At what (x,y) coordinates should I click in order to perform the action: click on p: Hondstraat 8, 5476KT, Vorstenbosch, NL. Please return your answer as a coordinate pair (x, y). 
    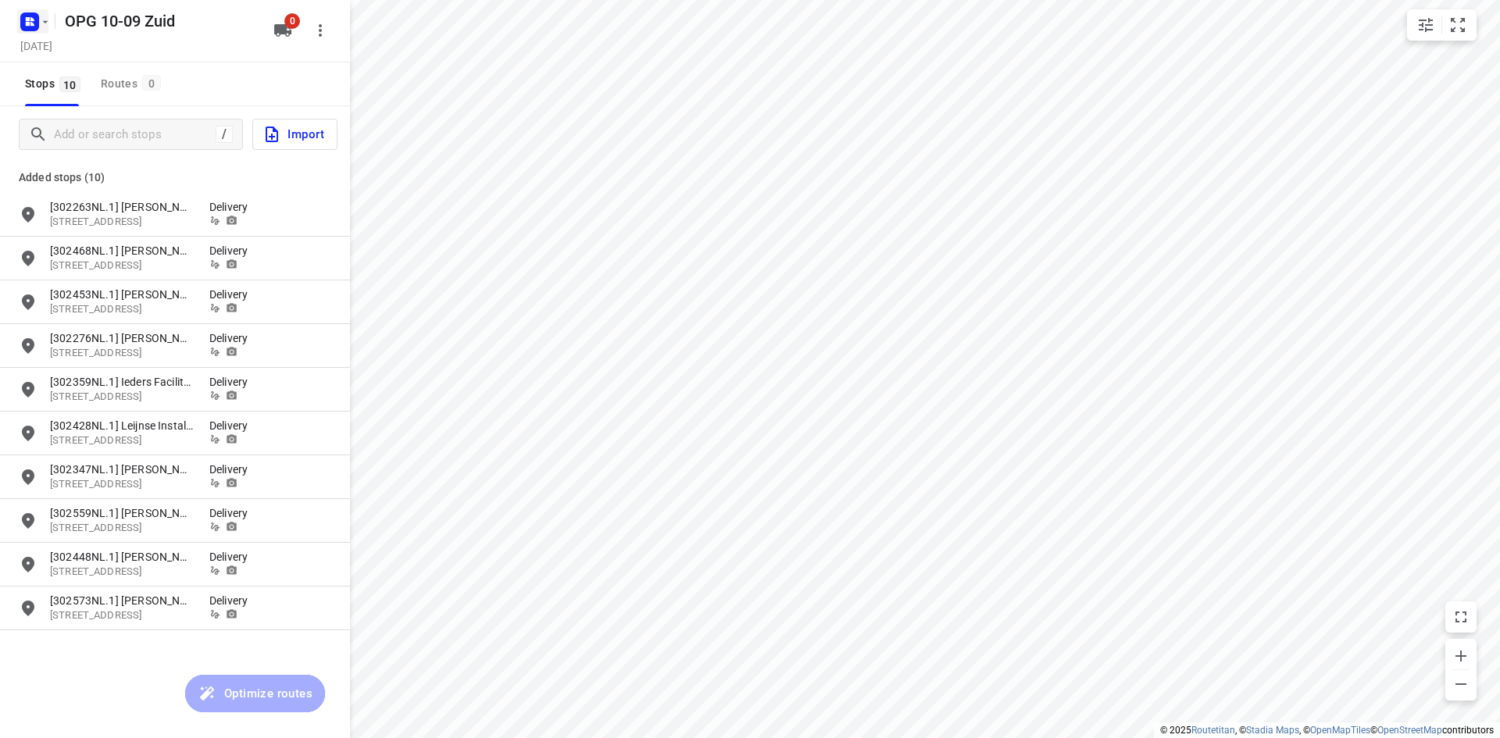
    Looking at the image, I should click on (122, 353).